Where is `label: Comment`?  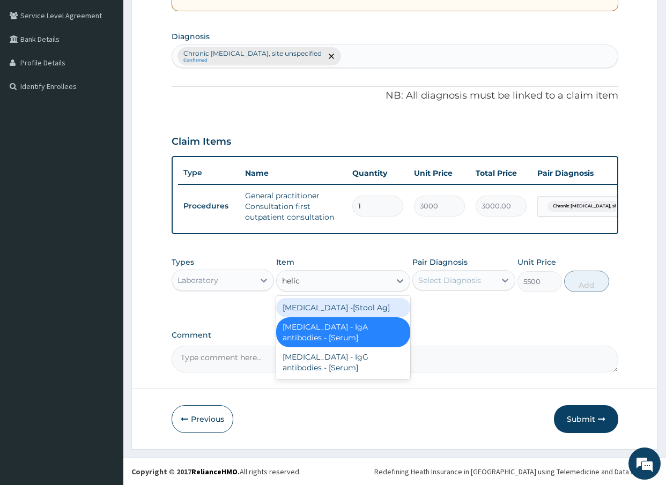 label: Comment is located at coordinates (395, 335).